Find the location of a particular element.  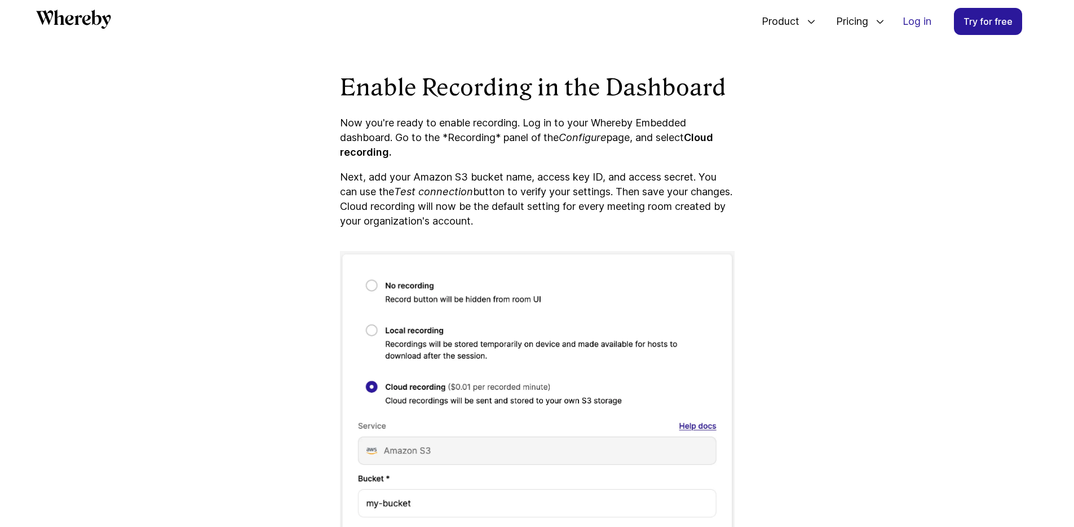

i: Configure is located at coordinates (582, 137).